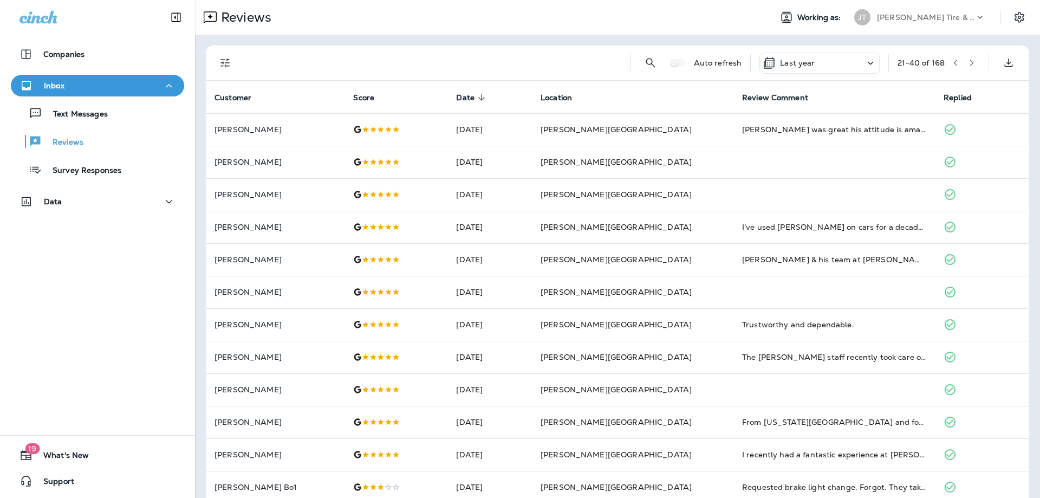 This screenshot has width=1040, height=498. I want to click on p: Survey Responses, so click(81, 171).